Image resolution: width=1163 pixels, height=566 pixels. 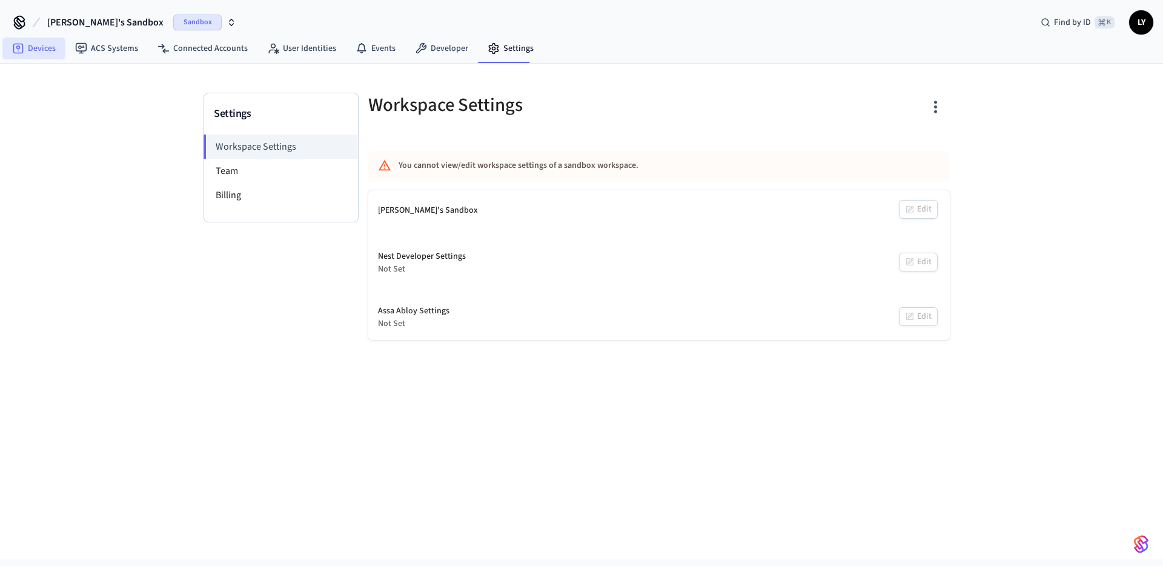 I want to click on span: Find by ID, so click(x=1072, y=22).